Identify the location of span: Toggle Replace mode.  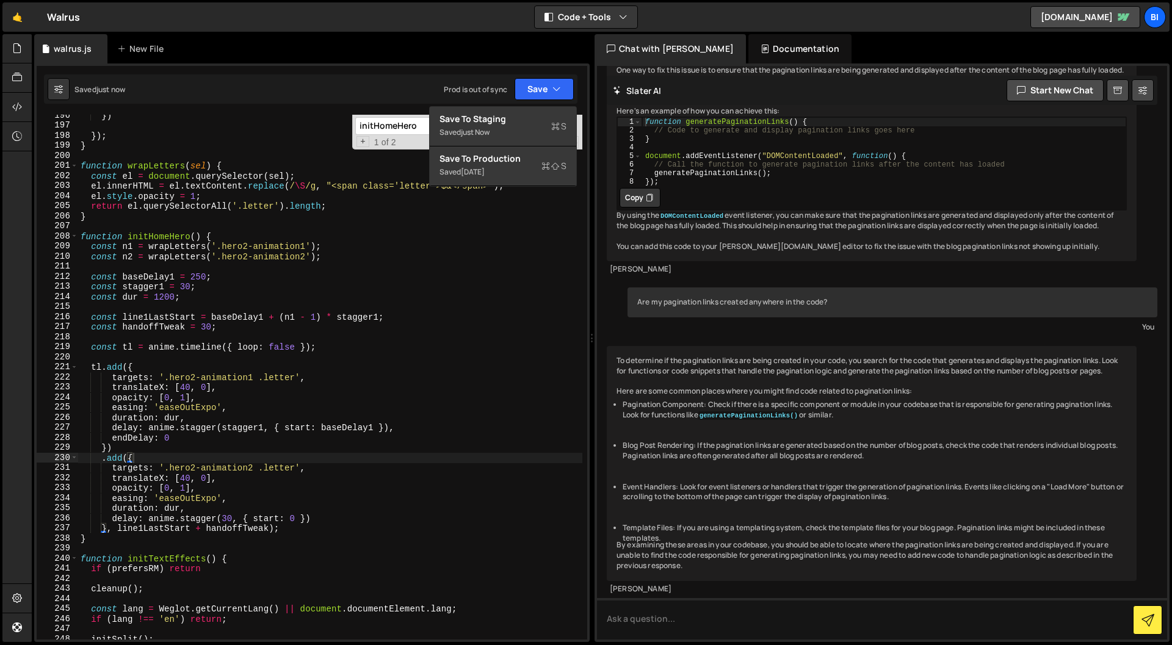
(363, 142).